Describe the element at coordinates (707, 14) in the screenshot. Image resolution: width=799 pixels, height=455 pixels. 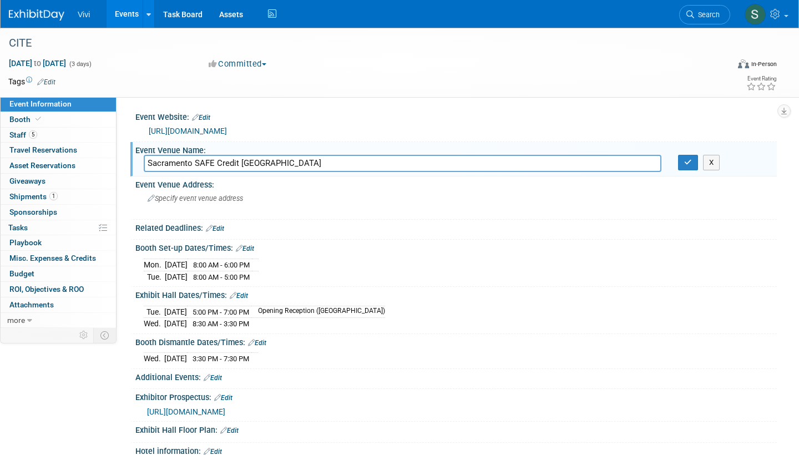
I see `span: Search` at that location.